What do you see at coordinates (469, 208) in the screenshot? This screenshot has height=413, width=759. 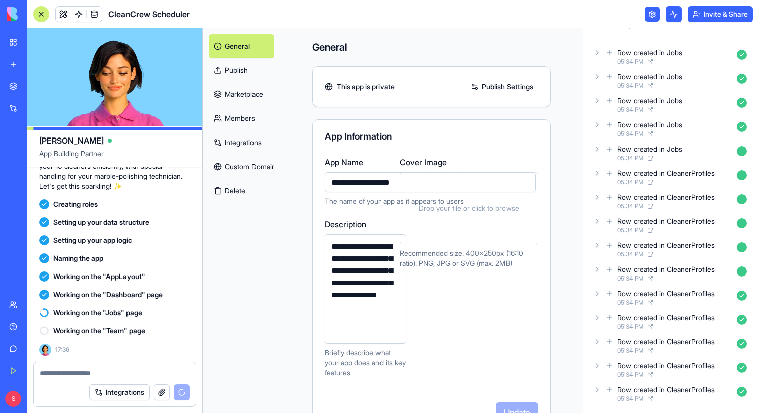 I see `span: Drop your file or click to browse` at bounding box center [469, 208].